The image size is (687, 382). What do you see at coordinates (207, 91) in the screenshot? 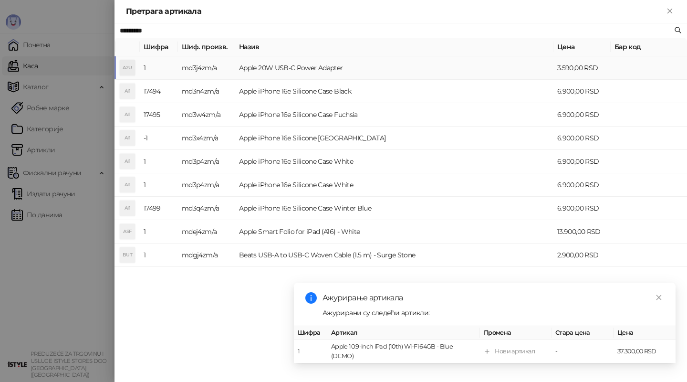
I see `td: md3n4zm/a` at bounding box center [207, 91].